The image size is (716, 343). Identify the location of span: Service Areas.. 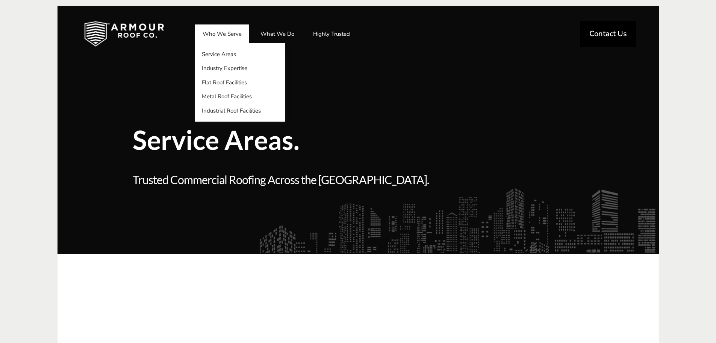
(300, 139).